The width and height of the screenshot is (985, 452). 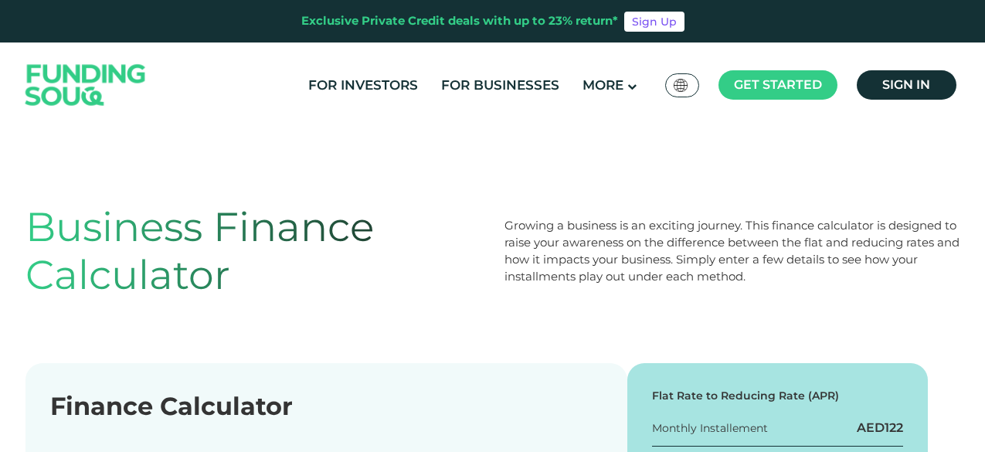 I want to click on a: For Businesses, so click(x=500, y=85).